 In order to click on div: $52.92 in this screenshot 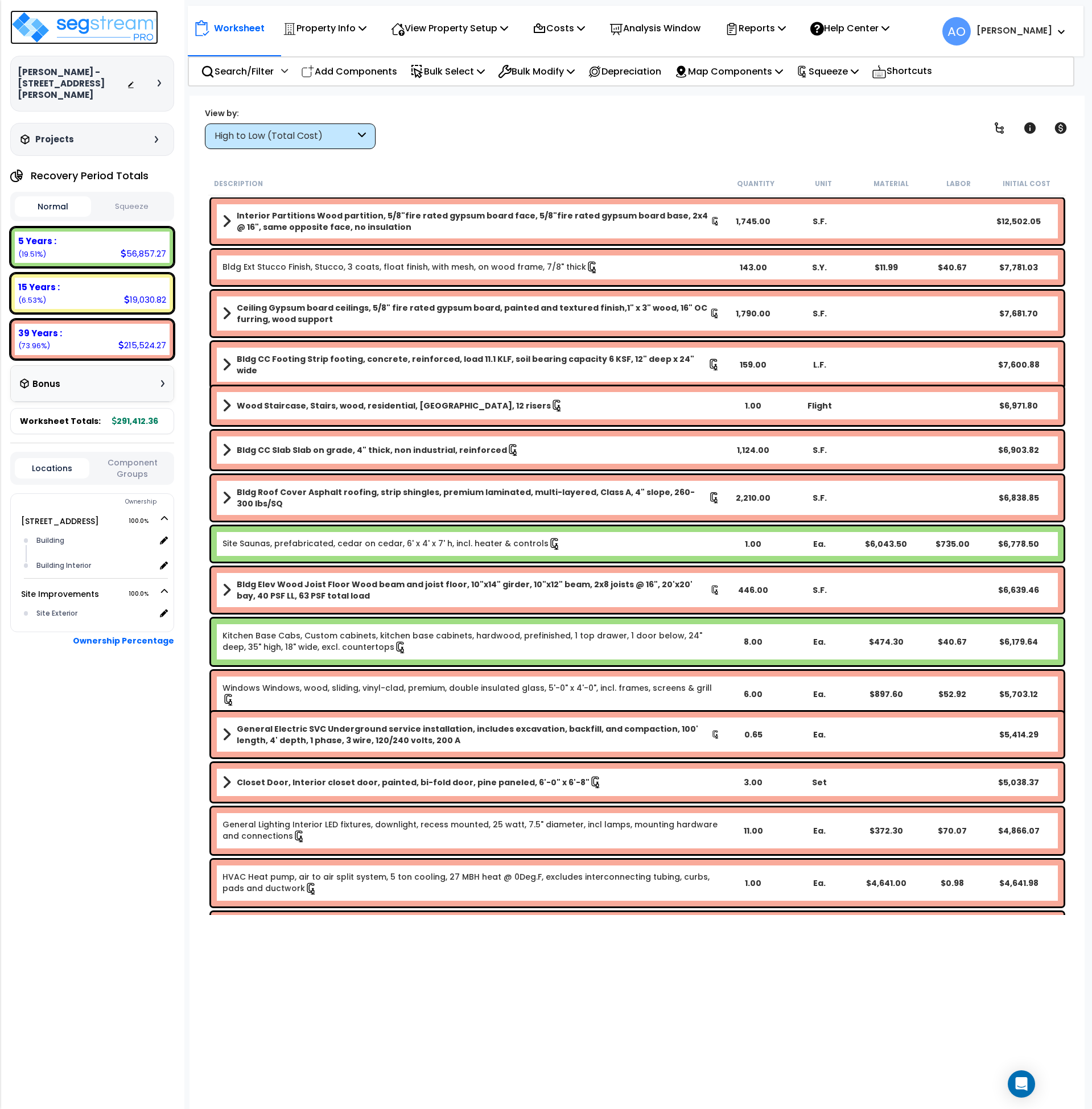, I will do `click(952, 694)`.